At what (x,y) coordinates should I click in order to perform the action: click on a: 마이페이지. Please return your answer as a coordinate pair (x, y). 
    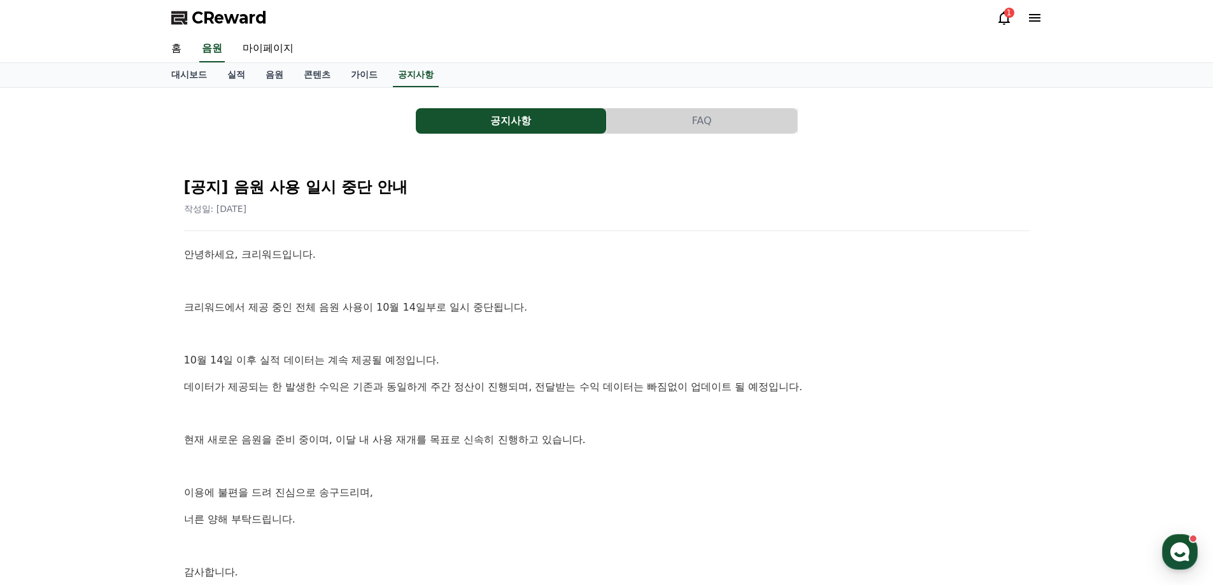
    Looking at the image, I should click on (268, 49).